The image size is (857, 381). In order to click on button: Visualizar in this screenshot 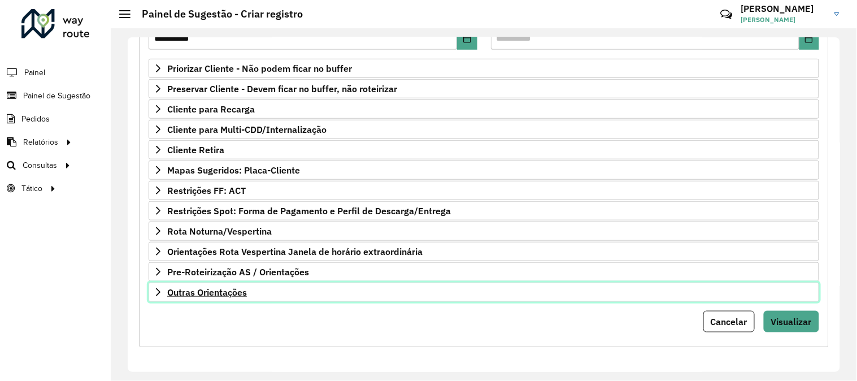, I will do `click(792, 322)`.